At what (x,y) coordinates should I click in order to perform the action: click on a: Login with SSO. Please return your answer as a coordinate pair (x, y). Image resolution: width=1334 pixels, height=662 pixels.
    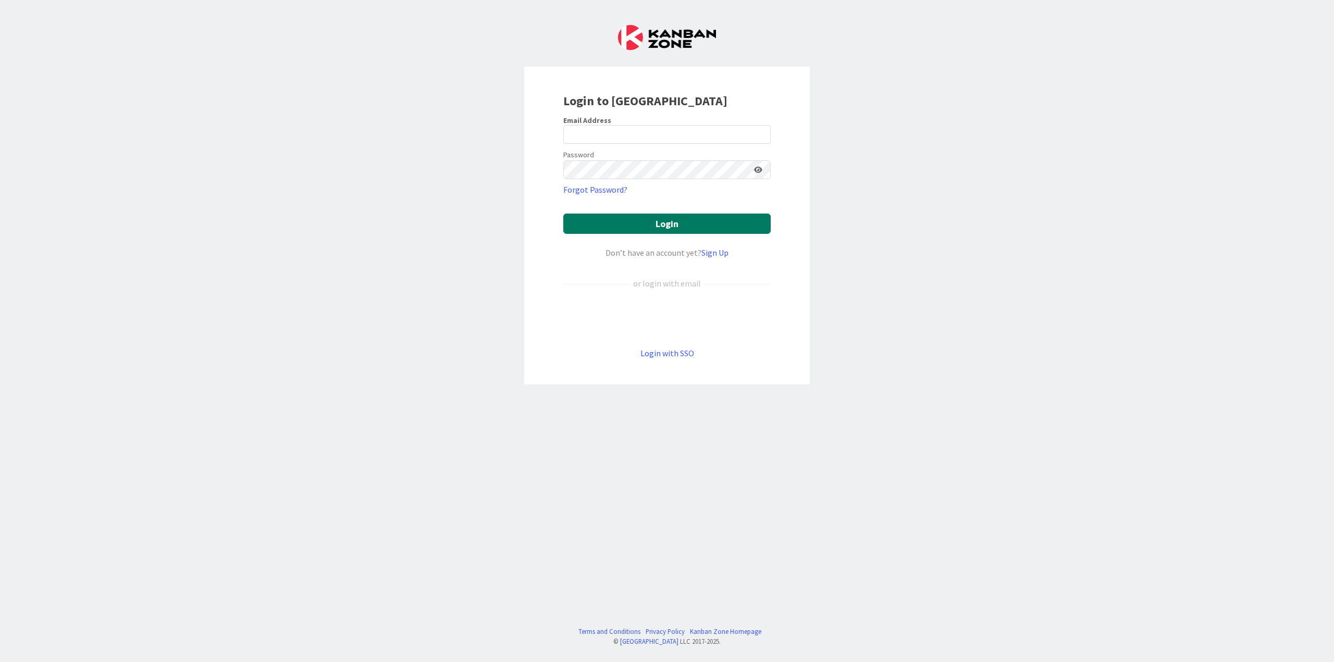
    Looking at the image, I should click on (667, 353).